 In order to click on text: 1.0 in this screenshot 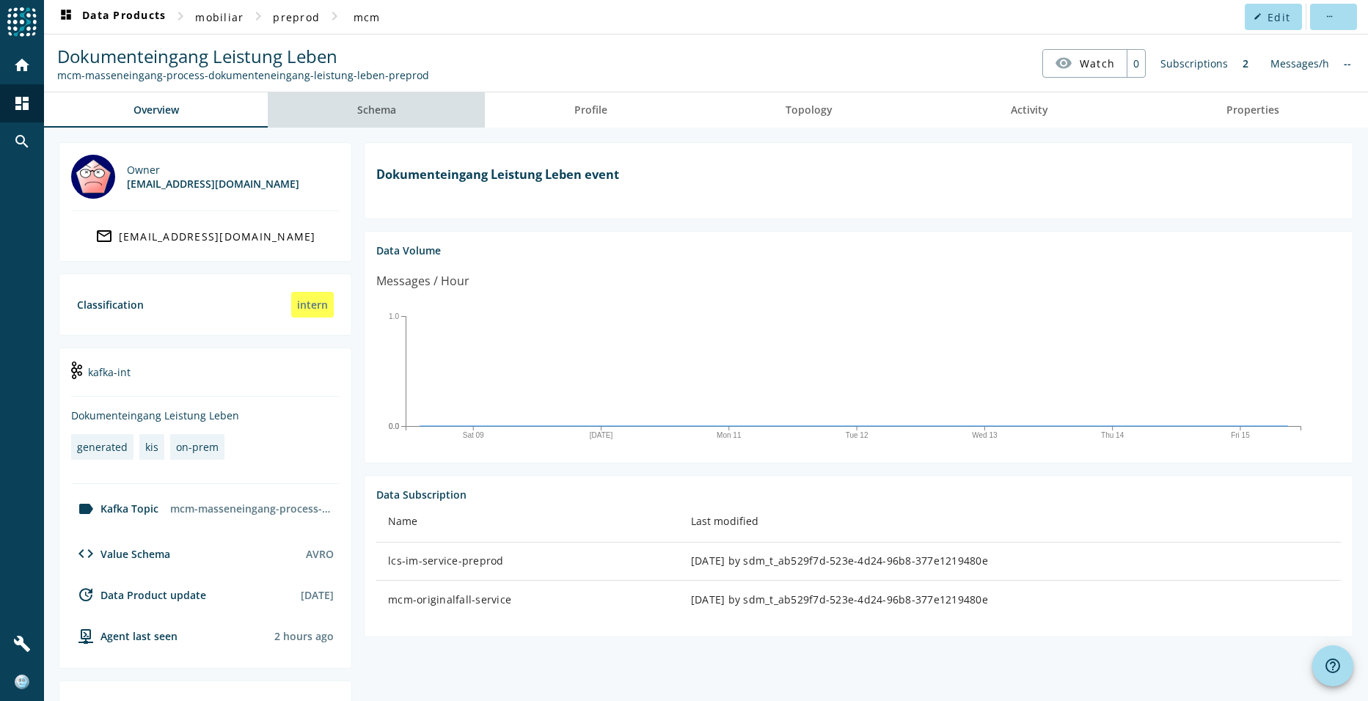, I will do `click(394, 315)`.